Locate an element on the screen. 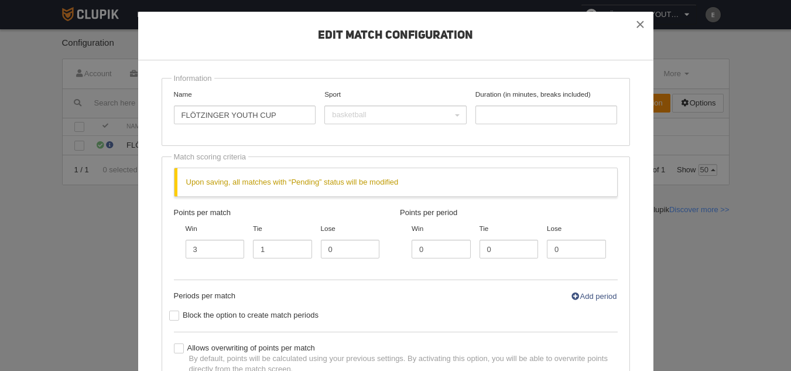  div: Information is located at coordinates (193, 78).